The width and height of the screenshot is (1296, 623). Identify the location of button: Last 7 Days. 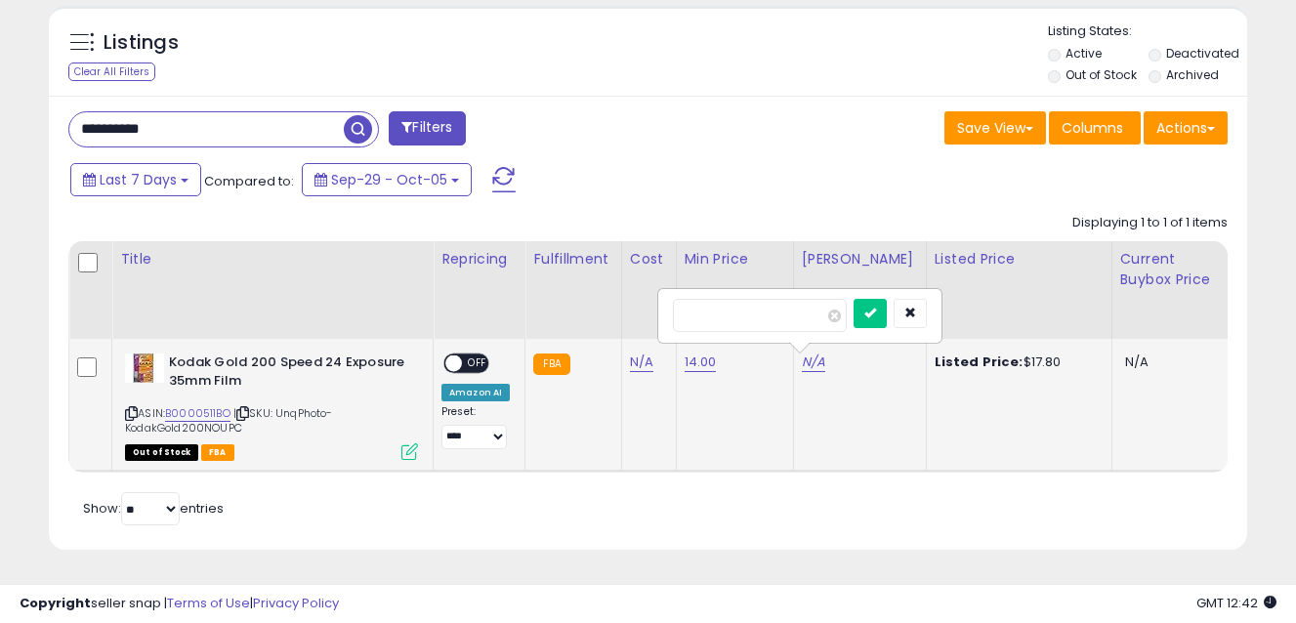
(136, 180).